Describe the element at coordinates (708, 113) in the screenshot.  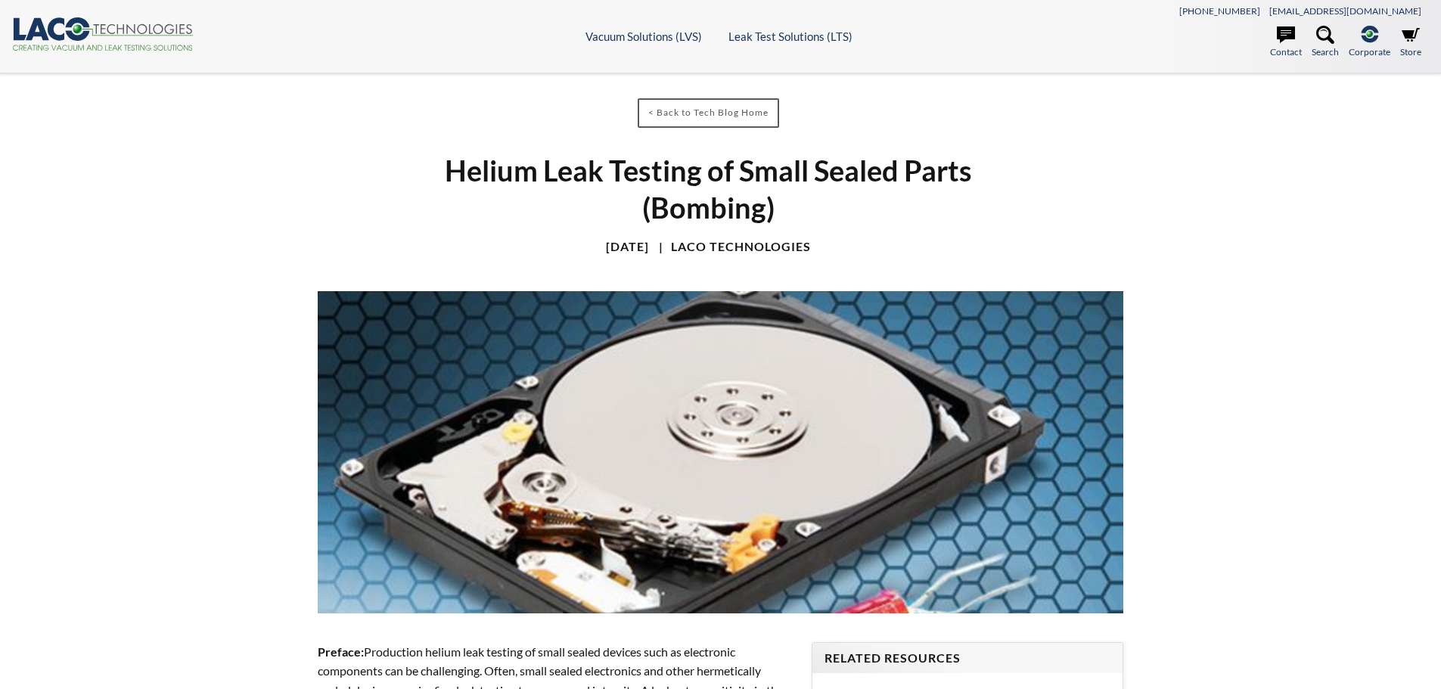
I see `a: < Back to Tech Blog Home` at that location.